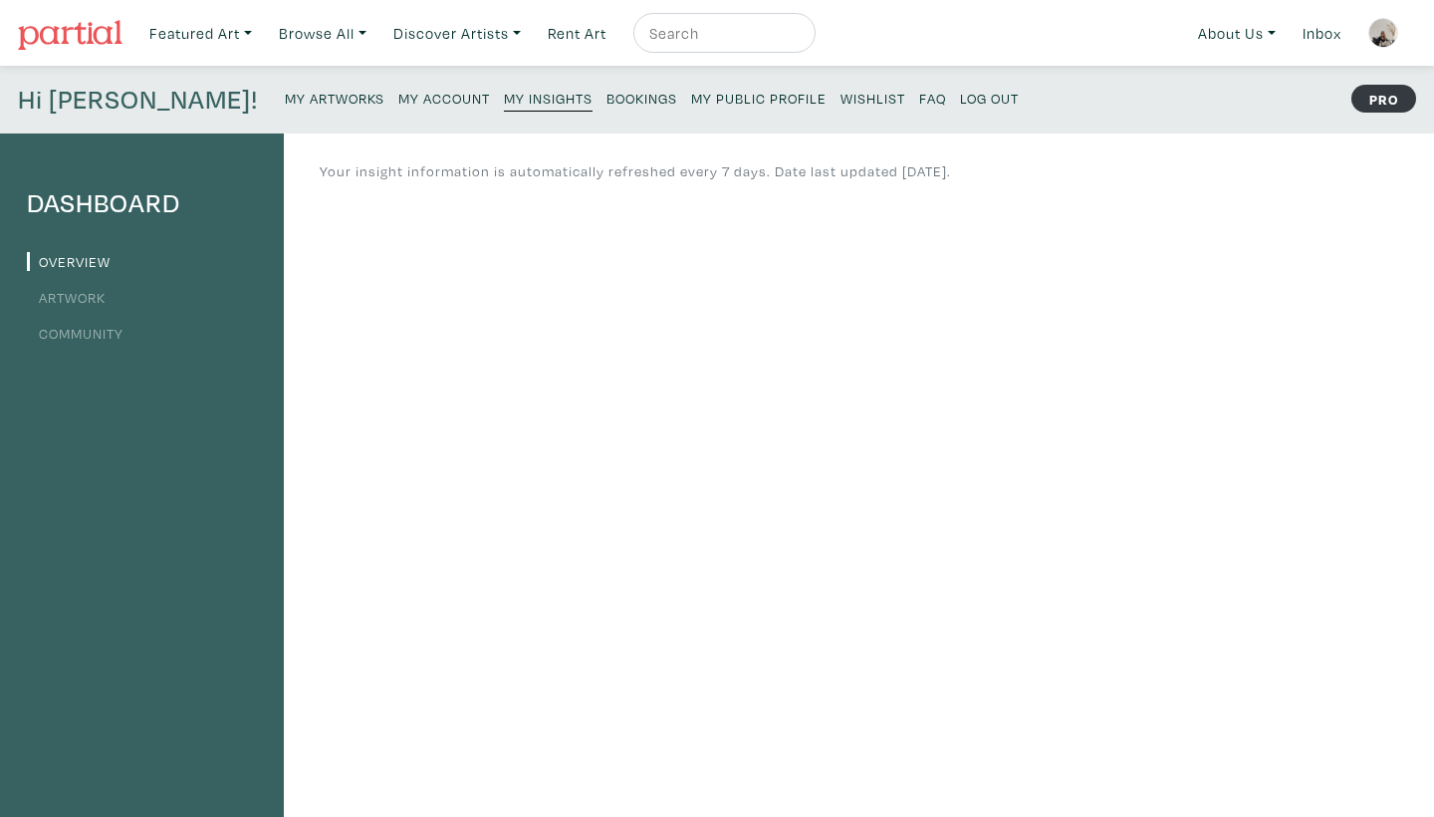  Describe the element at coordinates (69, 261) in the screenshot. I see `a: Overview` at that location.